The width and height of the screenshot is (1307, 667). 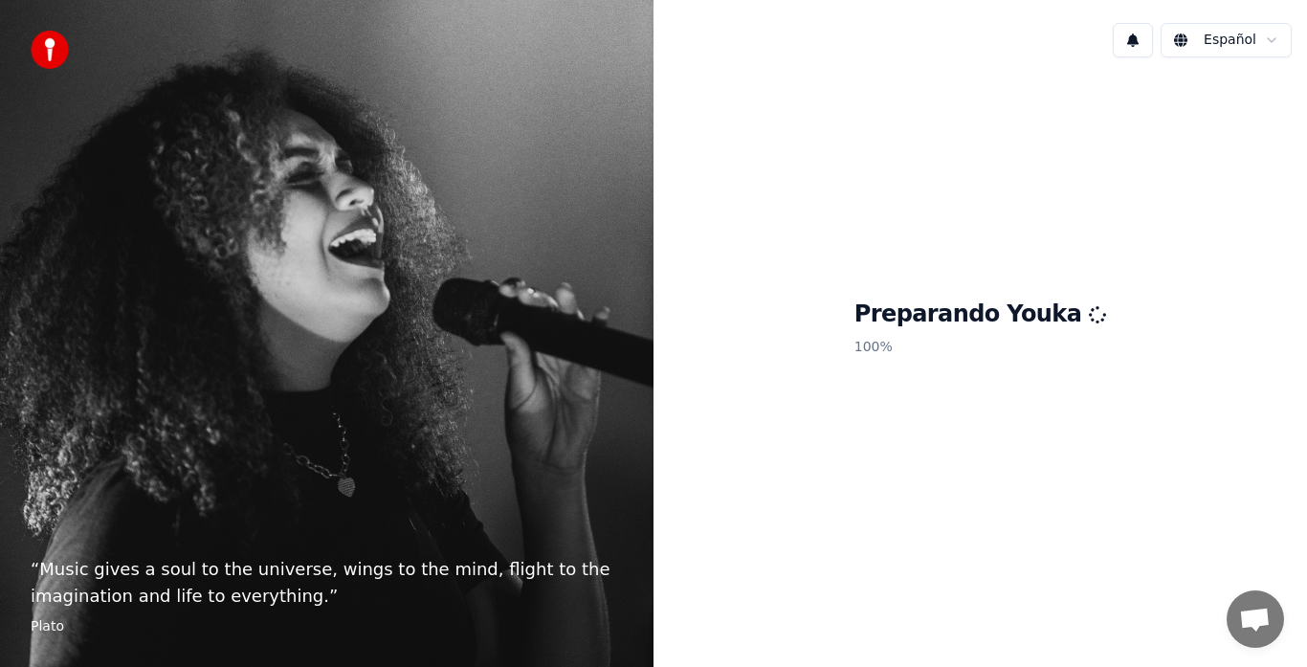 What do you see at coordinates (981, 315) in the screenshot?
I see `h1: Preparando Youka` at bounding box center [981, 315].